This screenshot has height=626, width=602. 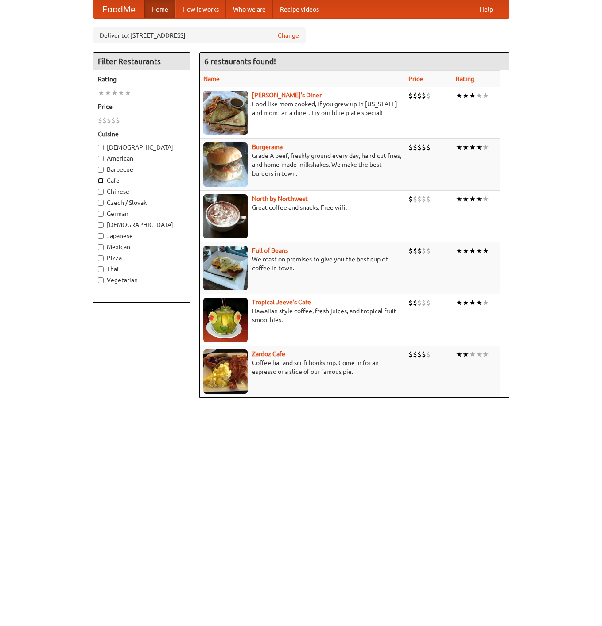 What do you see at coordinates (100, 192) in the screenshot?
I see `input: Chinese` at bounding box center [100, 192].